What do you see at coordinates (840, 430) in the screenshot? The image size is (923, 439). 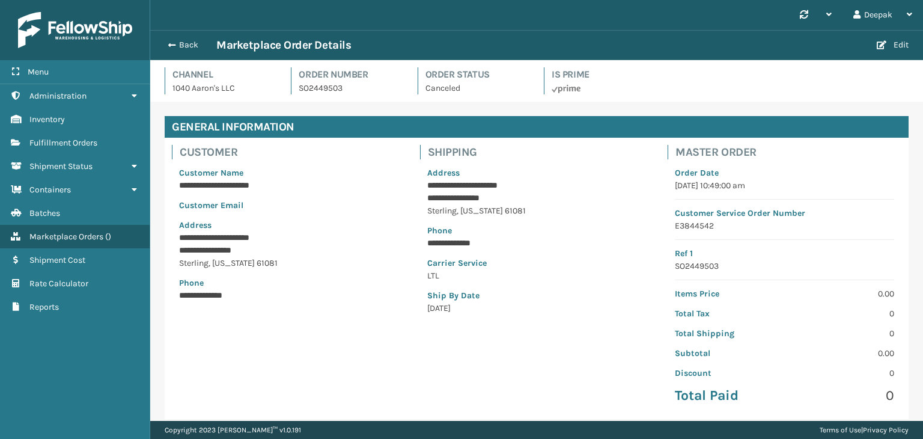 I see `a: Terms of Use` at bounding box center [840, 430].